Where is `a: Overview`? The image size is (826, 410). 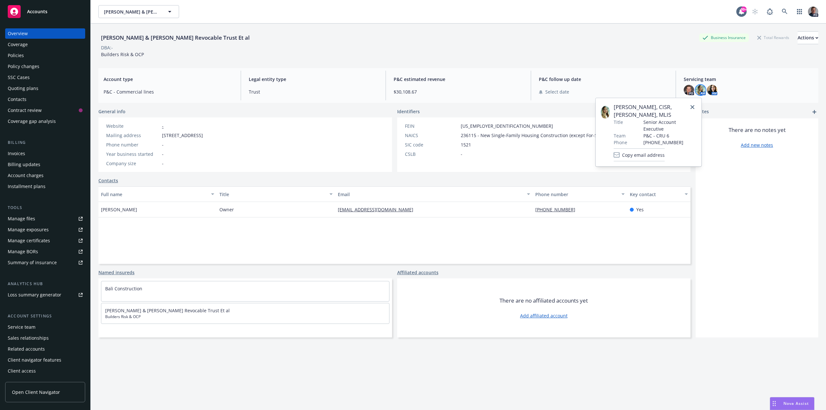 a: Overview is located at coordinates (45, 34).